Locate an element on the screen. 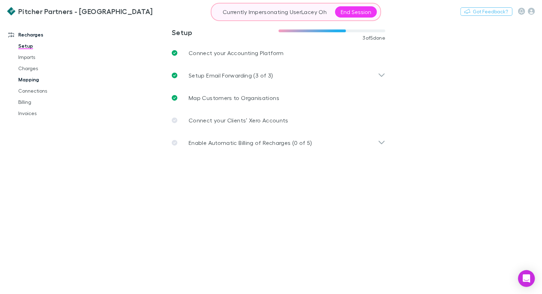 The image size is (542, 294). p: Map Customers to Organisations is located at coordinates (234, 98).